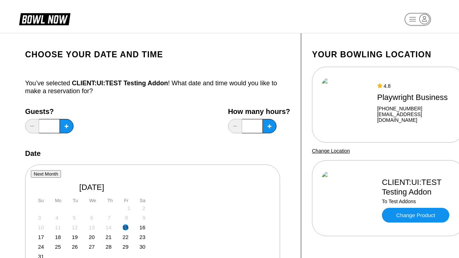 This screenshot has height=258, width=459. What do you see at coordinates (127, 218) in the screenshot?
I see `div: Not available Friday, August 8th, 2025` at bounding box center [127, 218].